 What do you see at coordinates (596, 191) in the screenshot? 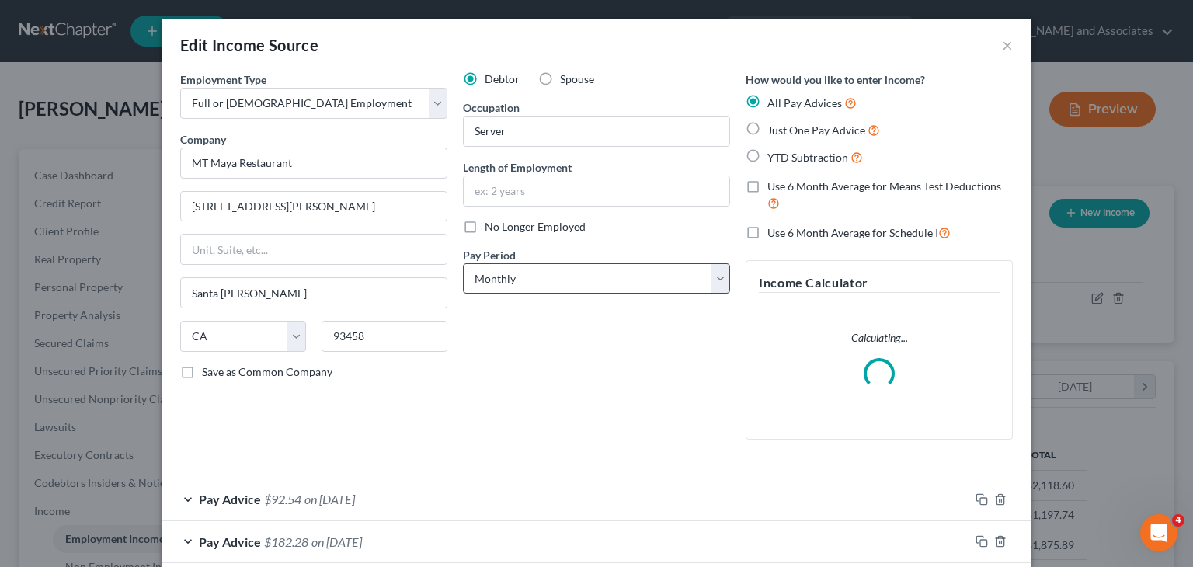
I see `input: ex: 2 years` at bounding box center [596, 191].